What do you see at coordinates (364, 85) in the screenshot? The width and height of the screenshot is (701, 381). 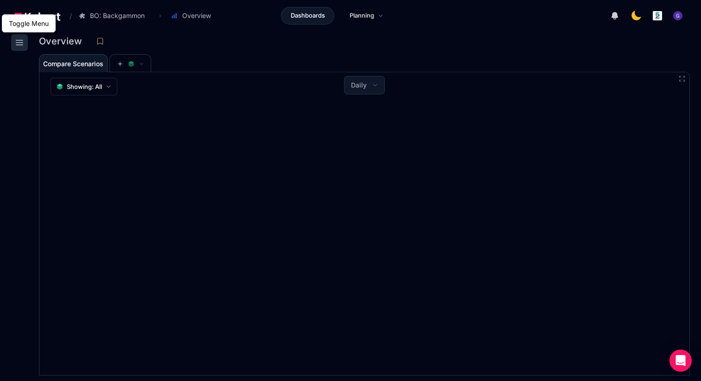 I see `button: Daily` at bounding box center [364, 85].